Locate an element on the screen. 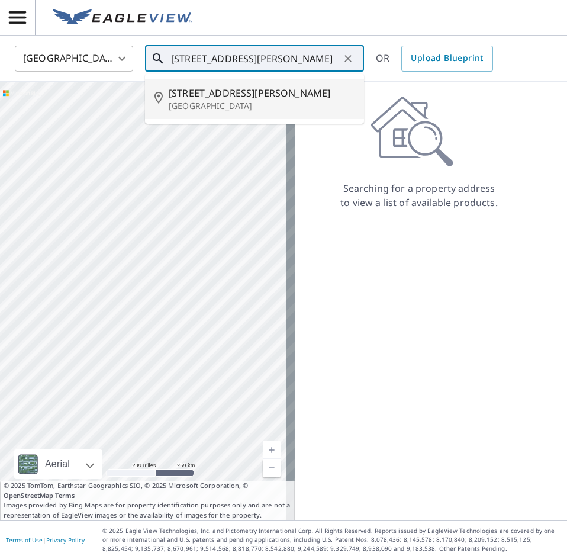  div: OR is located at coordinates (434, 59).